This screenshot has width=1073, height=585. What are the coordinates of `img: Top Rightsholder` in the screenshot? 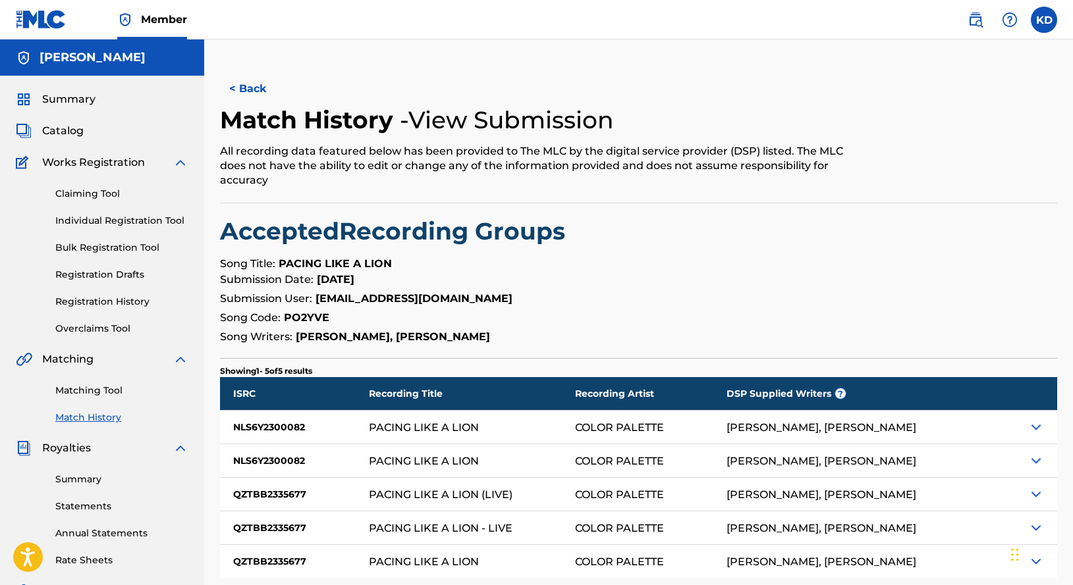 It's located at (125, 20).